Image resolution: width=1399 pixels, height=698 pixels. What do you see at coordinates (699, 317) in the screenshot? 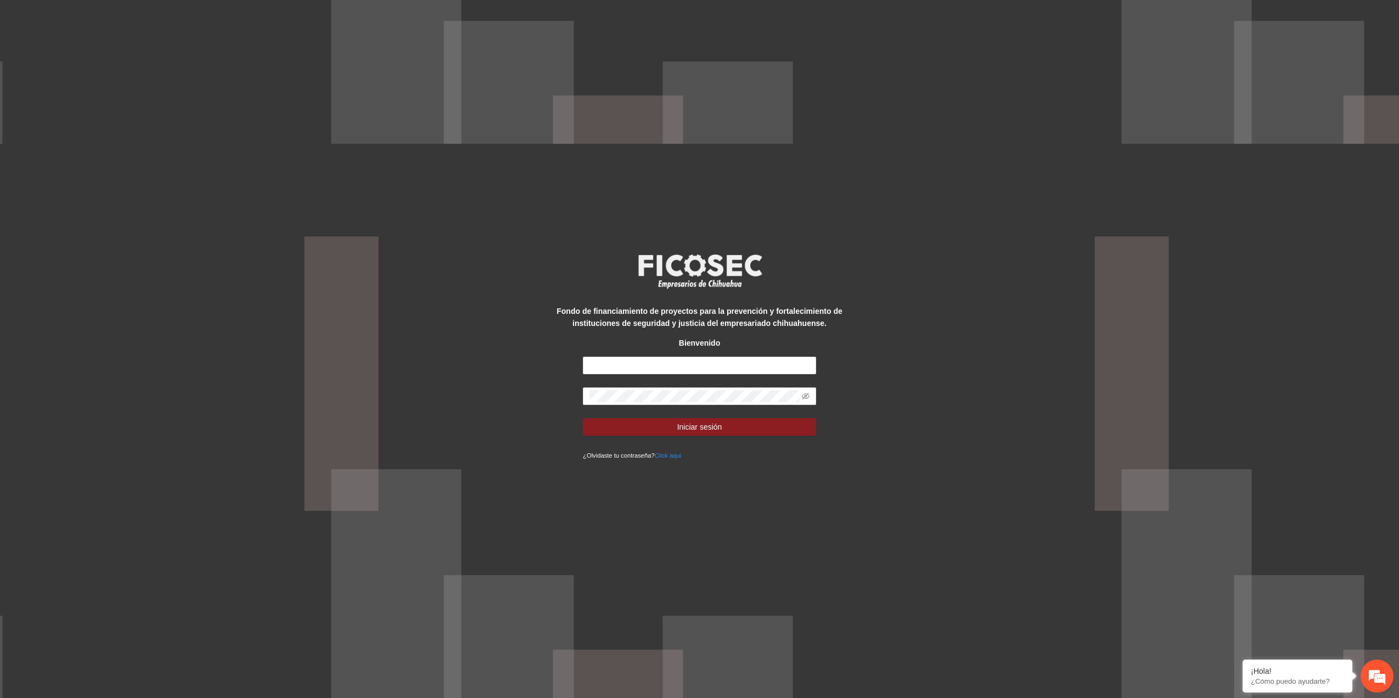
I see `strong: Fondo de financiamiento de proyectos para la prevención y fortalecimiento de instituciones de seg...` at bounding box center [699, 317].